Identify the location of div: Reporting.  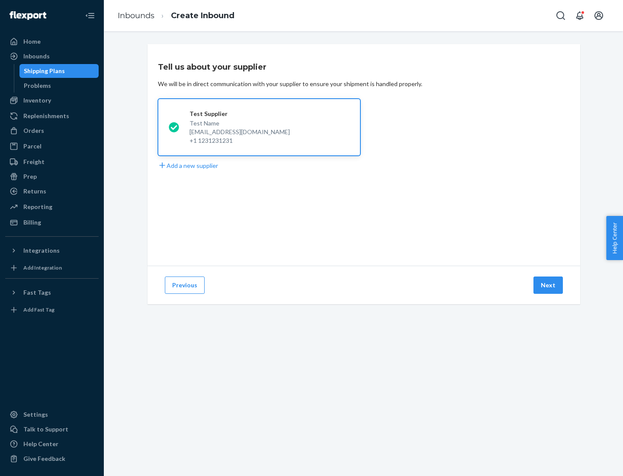
(38, 207).